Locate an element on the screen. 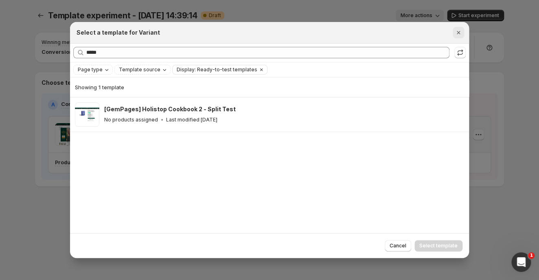 The height and width of the screenshot is (280, 539). button: Display: Ready-to-test templates is located at coordinates (215, 70).